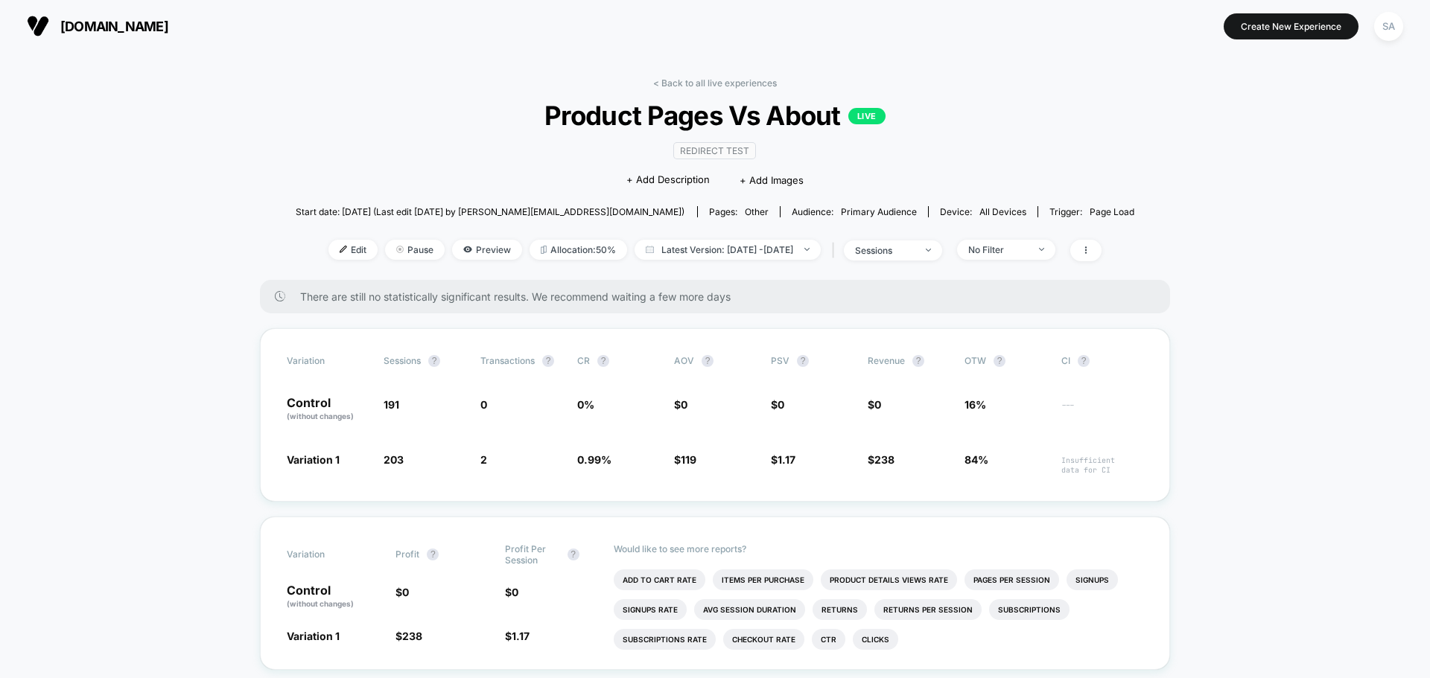 This screenshot has height=678, width=1430. What do you see at coordinates (544, 249) in the screenshot?
I see `img: rebalance` at bounding box center [544, 249].